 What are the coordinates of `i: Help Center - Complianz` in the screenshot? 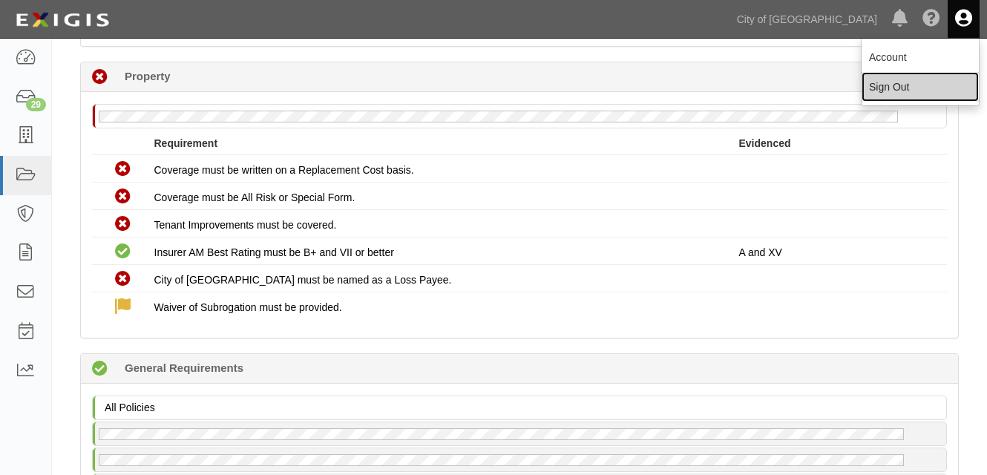 It's located at (932, 19).